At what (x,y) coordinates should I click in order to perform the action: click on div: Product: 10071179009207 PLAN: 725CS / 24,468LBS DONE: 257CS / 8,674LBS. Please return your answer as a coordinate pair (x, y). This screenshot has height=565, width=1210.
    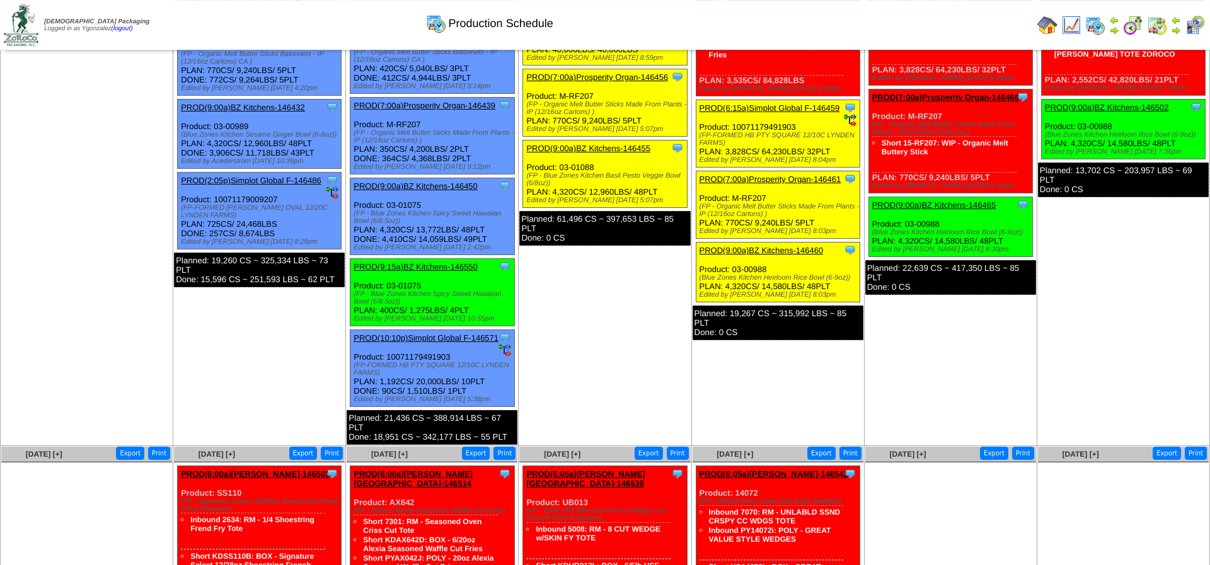
    Looking at the image, I should click on (260, 211).